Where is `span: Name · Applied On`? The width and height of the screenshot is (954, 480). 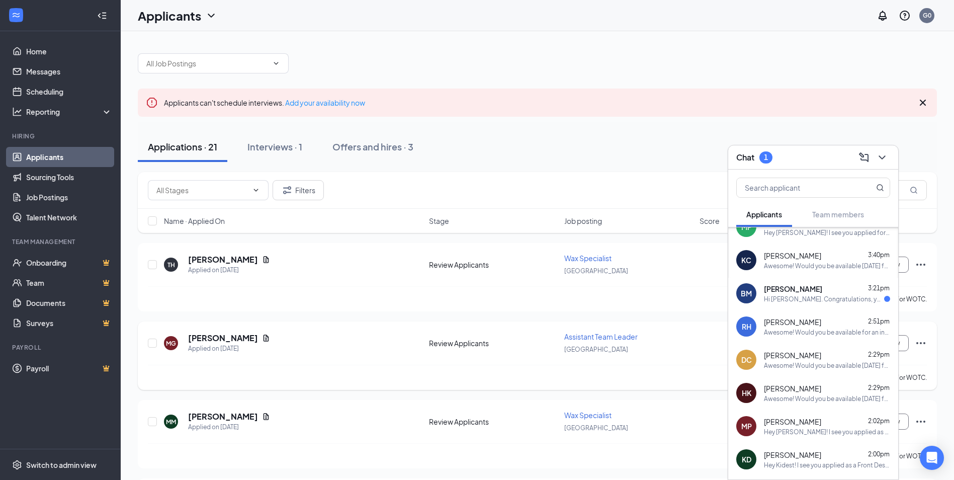 span: Name · Applied On is located at coordinates (194, 221).